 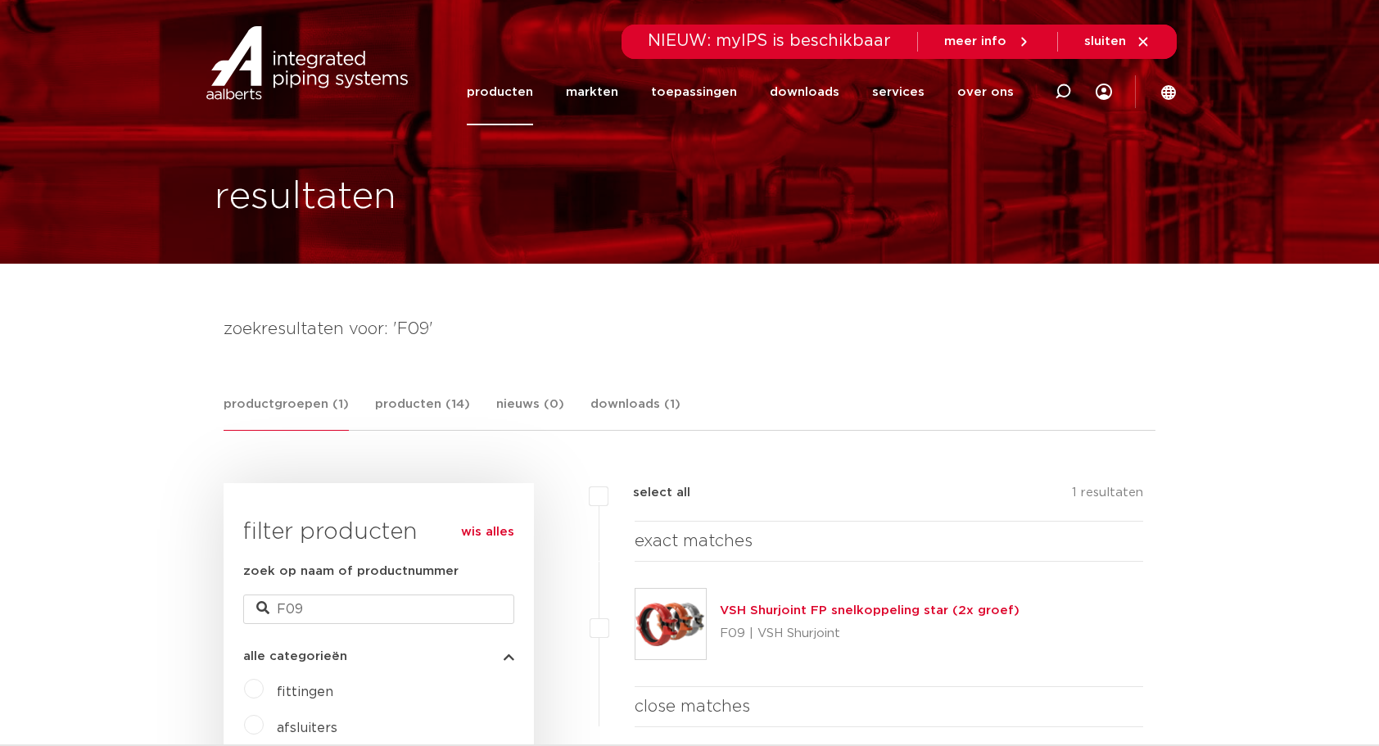 I want to click on a: downloads, so click(x=804, y=92).